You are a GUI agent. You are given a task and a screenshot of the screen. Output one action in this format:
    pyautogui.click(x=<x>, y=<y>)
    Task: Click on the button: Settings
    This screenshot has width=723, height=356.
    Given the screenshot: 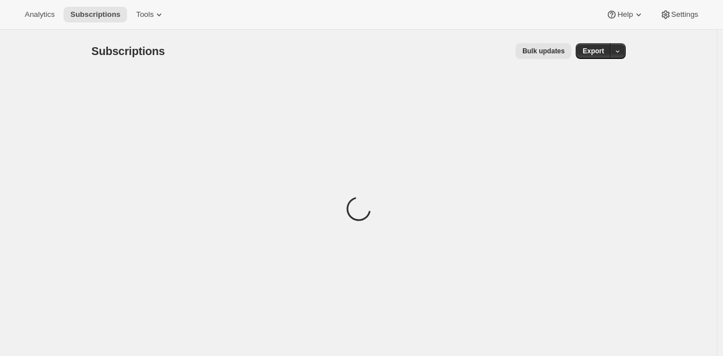 What is the action you would take?
    pyautogui.click(x=679, y=15)
    